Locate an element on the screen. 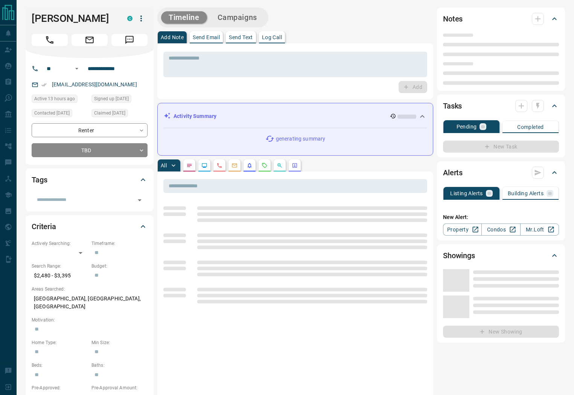 The height and width of the screenshot is (395, 574). div: Showings is located at coordinates (501, 255).